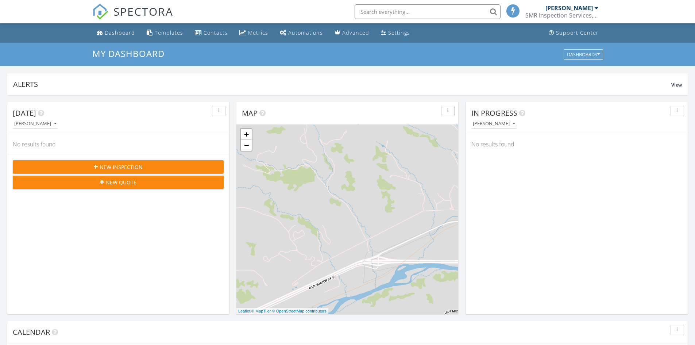  What do you see at coordinates (133, 18) in the screenshot?
I see `a: SPECTORA` at bounding box center [133, 18].